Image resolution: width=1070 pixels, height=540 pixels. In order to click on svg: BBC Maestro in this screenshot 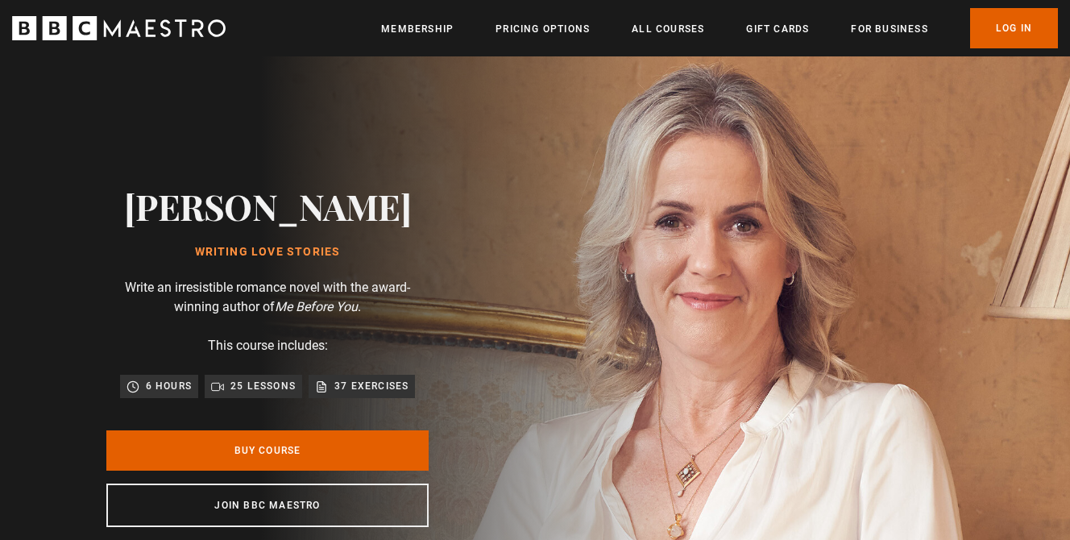, I will do `click(118, 28)`.